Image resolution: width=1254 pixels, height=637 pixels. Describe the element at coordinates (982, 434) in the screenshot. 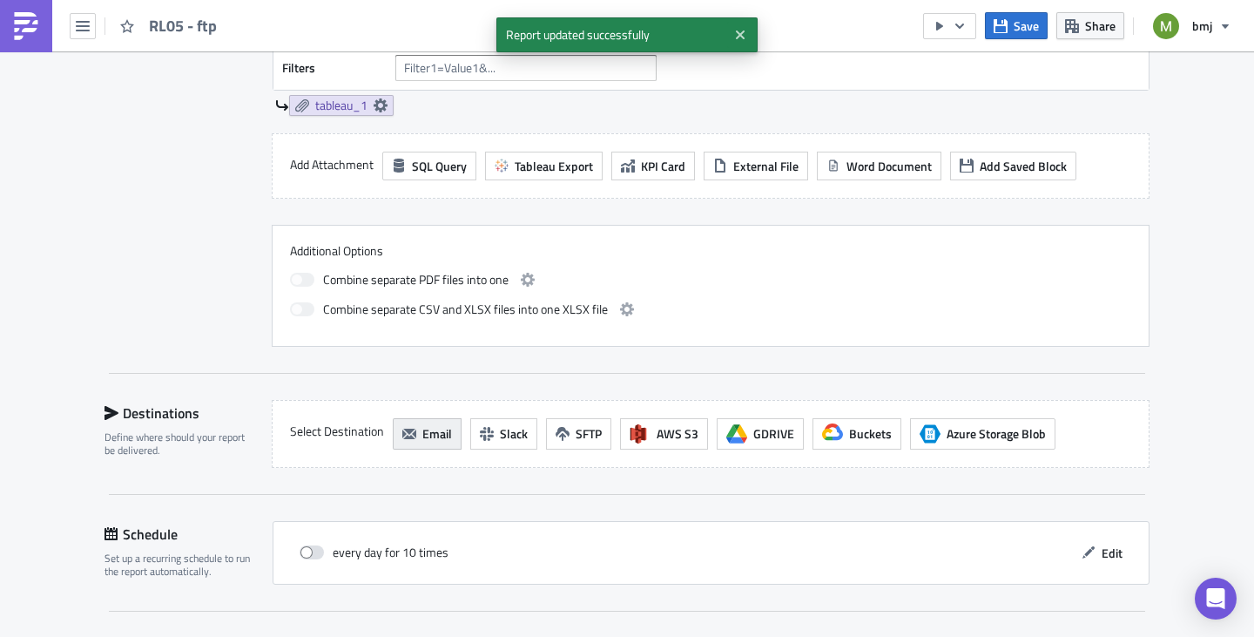

I see `button: Azure Storage BlobAzure Storage Blob` at that location.